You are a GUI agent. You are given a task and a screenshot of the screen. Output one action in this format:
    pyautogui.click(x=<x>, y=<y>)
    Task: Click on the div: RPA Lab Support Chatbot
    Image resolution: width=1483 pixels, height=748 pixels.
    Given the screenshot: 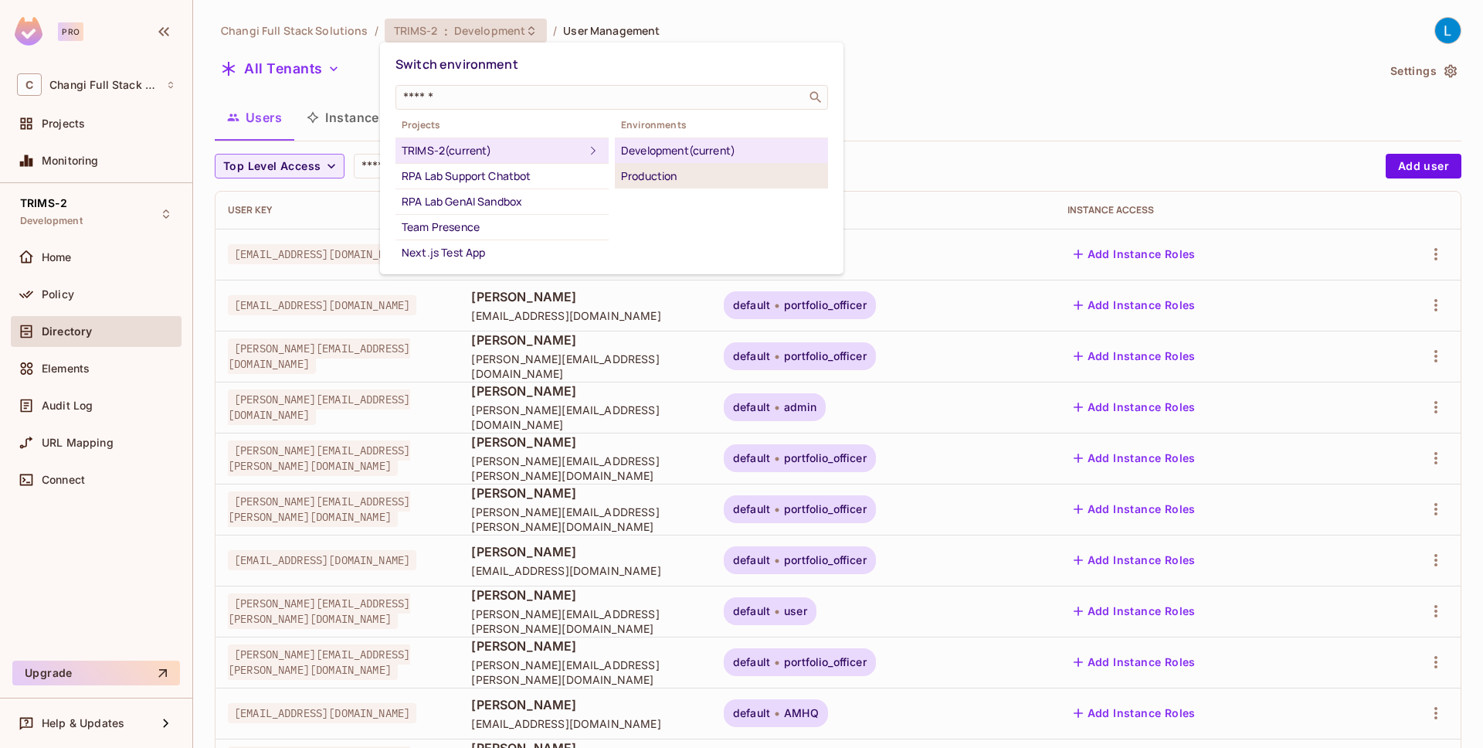 What is the action you would take?
    pyautogui.click(x=502, y=176)
    